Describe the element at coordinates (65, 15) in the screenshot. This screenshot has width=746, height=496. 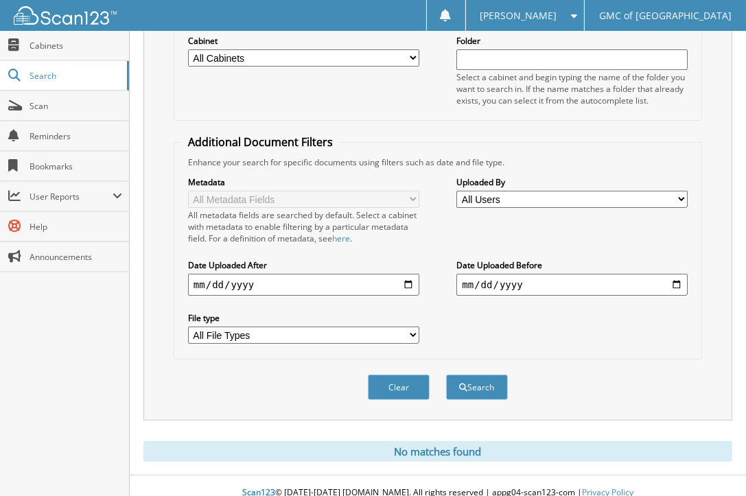
I see `img: scan123-logo-white.svg` at that location.